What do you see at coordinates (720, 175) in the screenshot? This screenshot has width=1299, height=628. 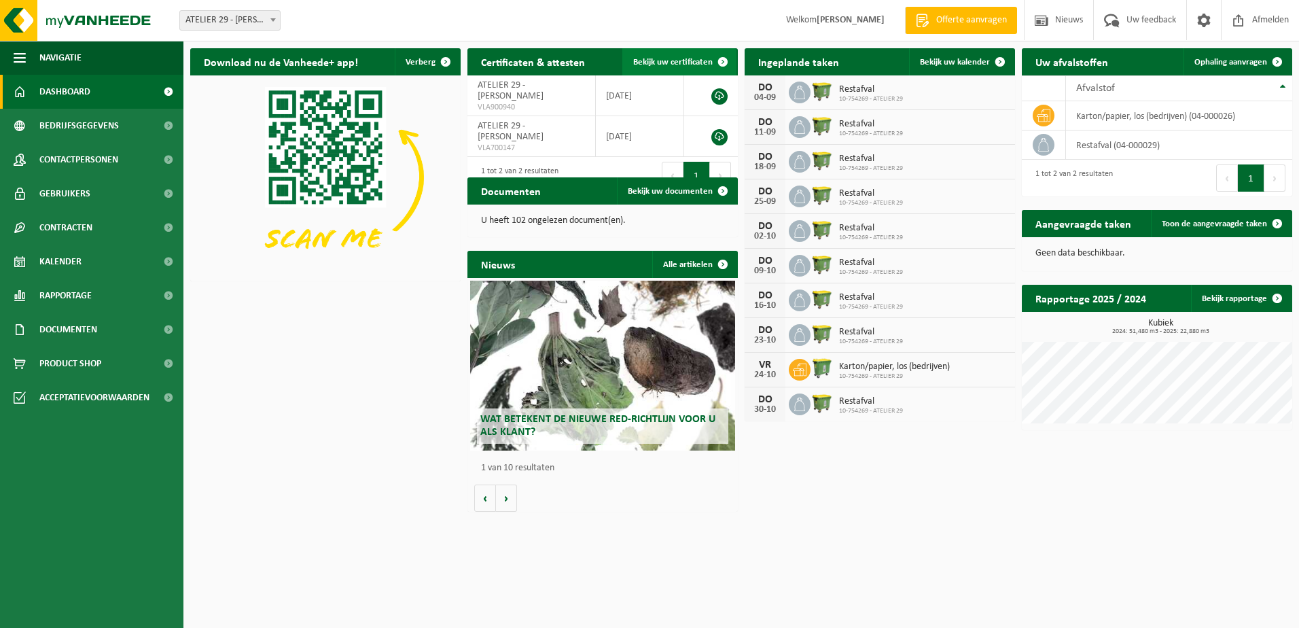 I see `button: Next` at bounding box center [720, 175].